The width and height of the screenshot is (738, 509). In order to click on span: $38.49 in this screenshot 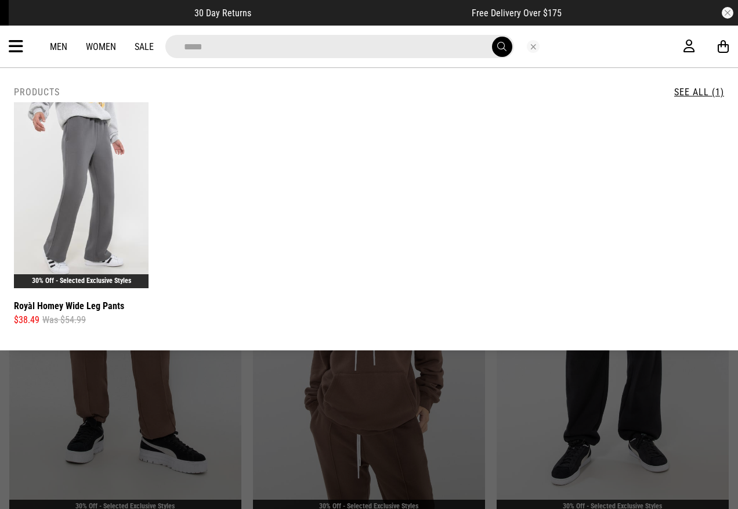, I will do `click(27, 320)`.